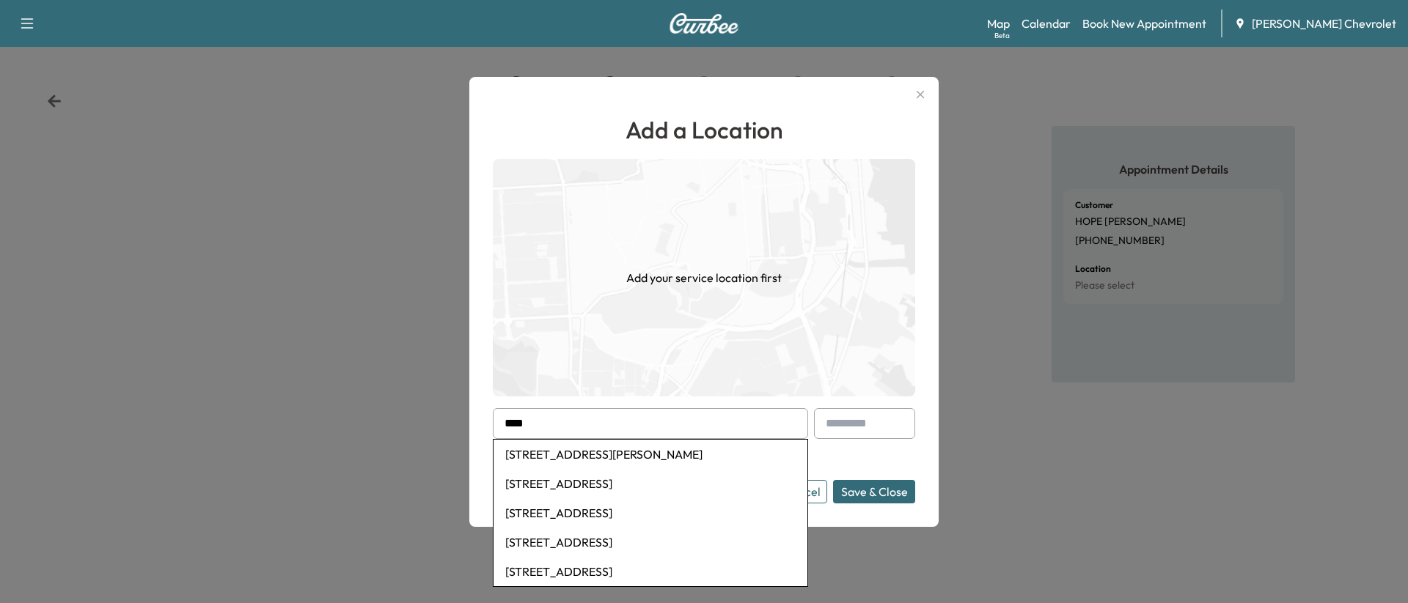 This screenshot has height=603, width=1408. I want to click on div: Beta, so click(1002, 35).